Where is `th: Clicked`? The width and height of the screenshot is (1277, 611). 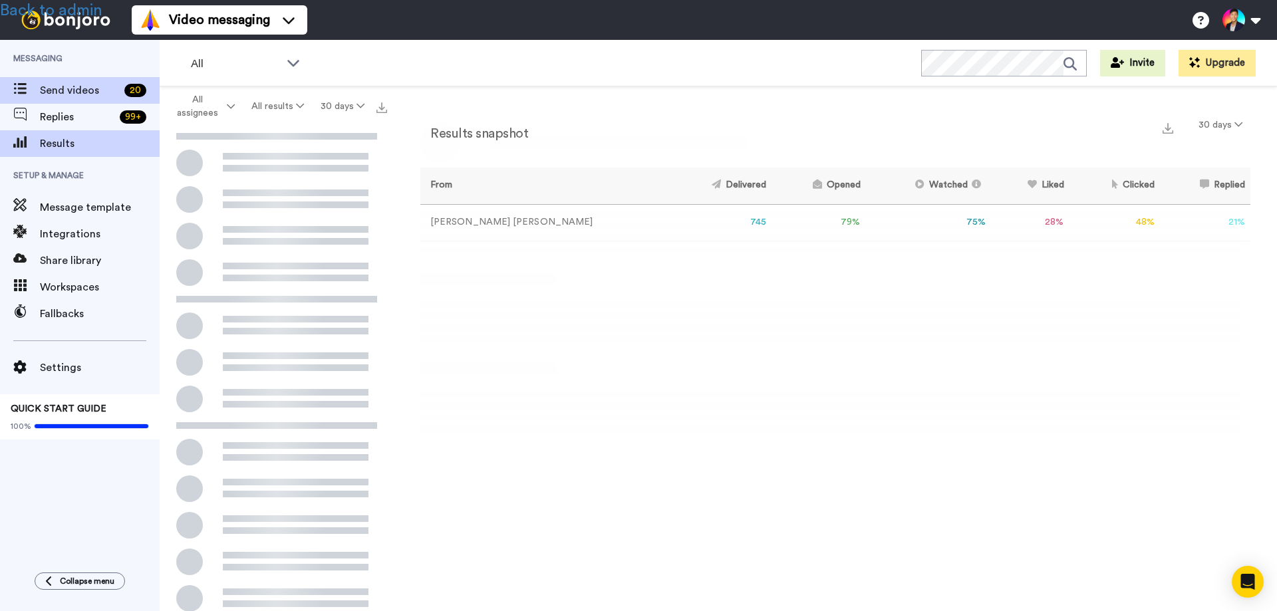
th: Clicked is located at coordinates (1114, 185).